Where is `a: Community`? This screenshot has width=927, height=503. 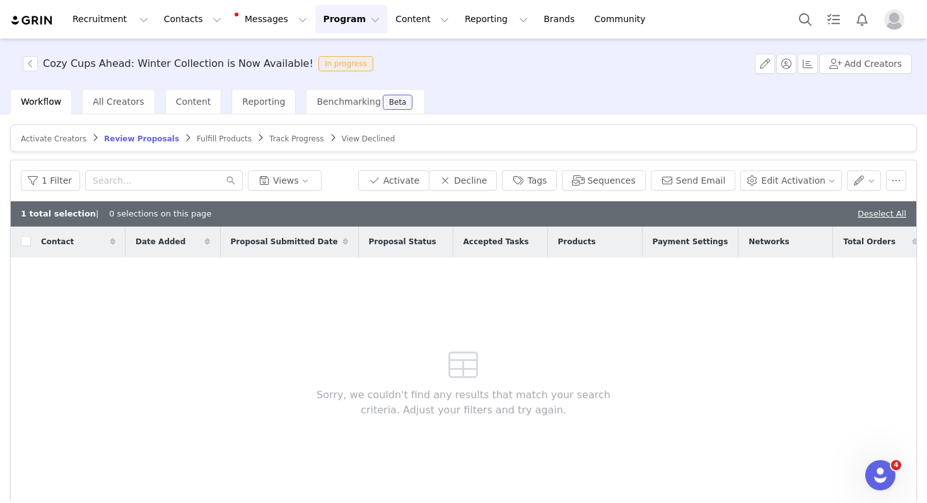
a: Community is located at coordinates (623, 19).